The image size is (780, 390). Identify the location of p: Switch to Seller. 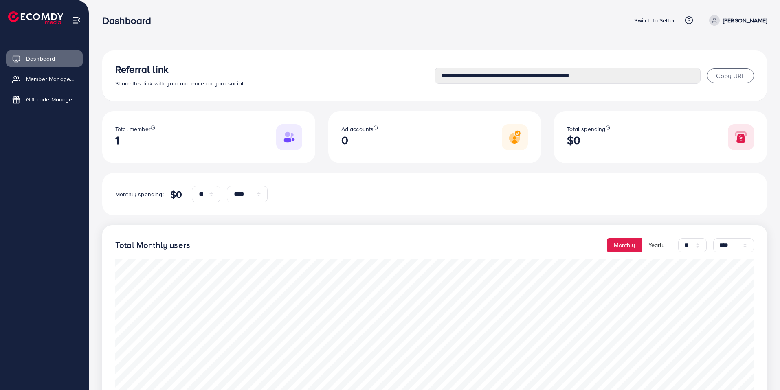
(655, 20).